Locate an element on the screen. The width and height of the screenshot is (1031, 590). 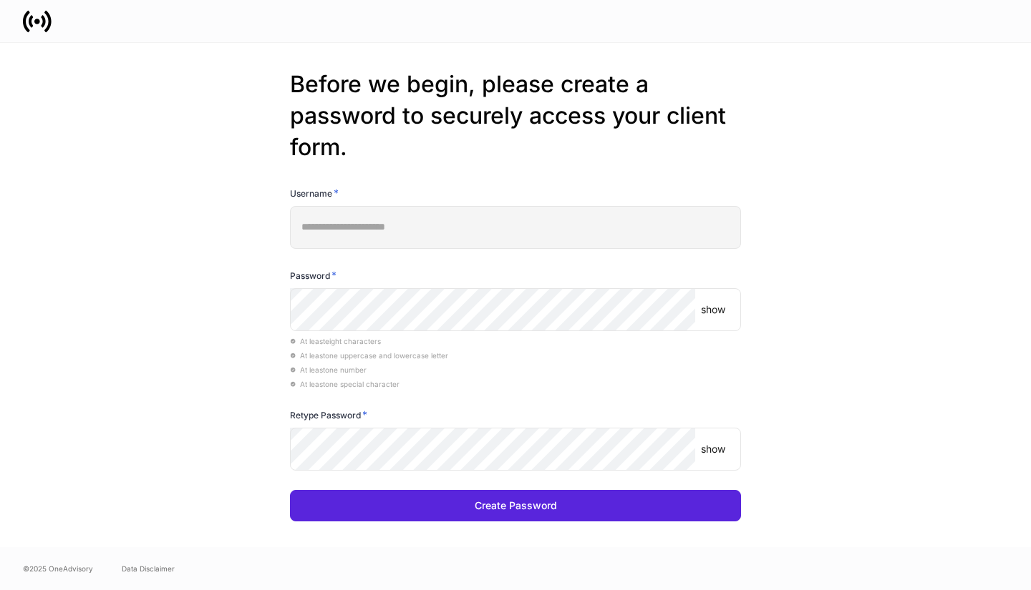
span: © 2025 OneAdvisory is located at coordinates (58, 569).